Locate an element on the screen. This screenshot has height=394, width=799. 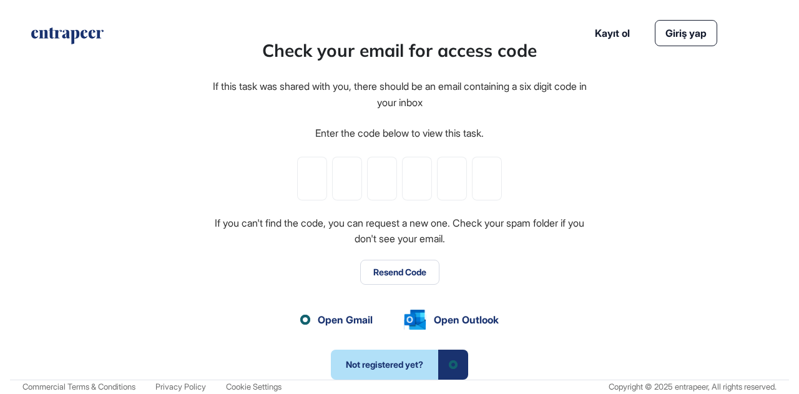
a: Cookie Settings is located at coordinates (253, 386).